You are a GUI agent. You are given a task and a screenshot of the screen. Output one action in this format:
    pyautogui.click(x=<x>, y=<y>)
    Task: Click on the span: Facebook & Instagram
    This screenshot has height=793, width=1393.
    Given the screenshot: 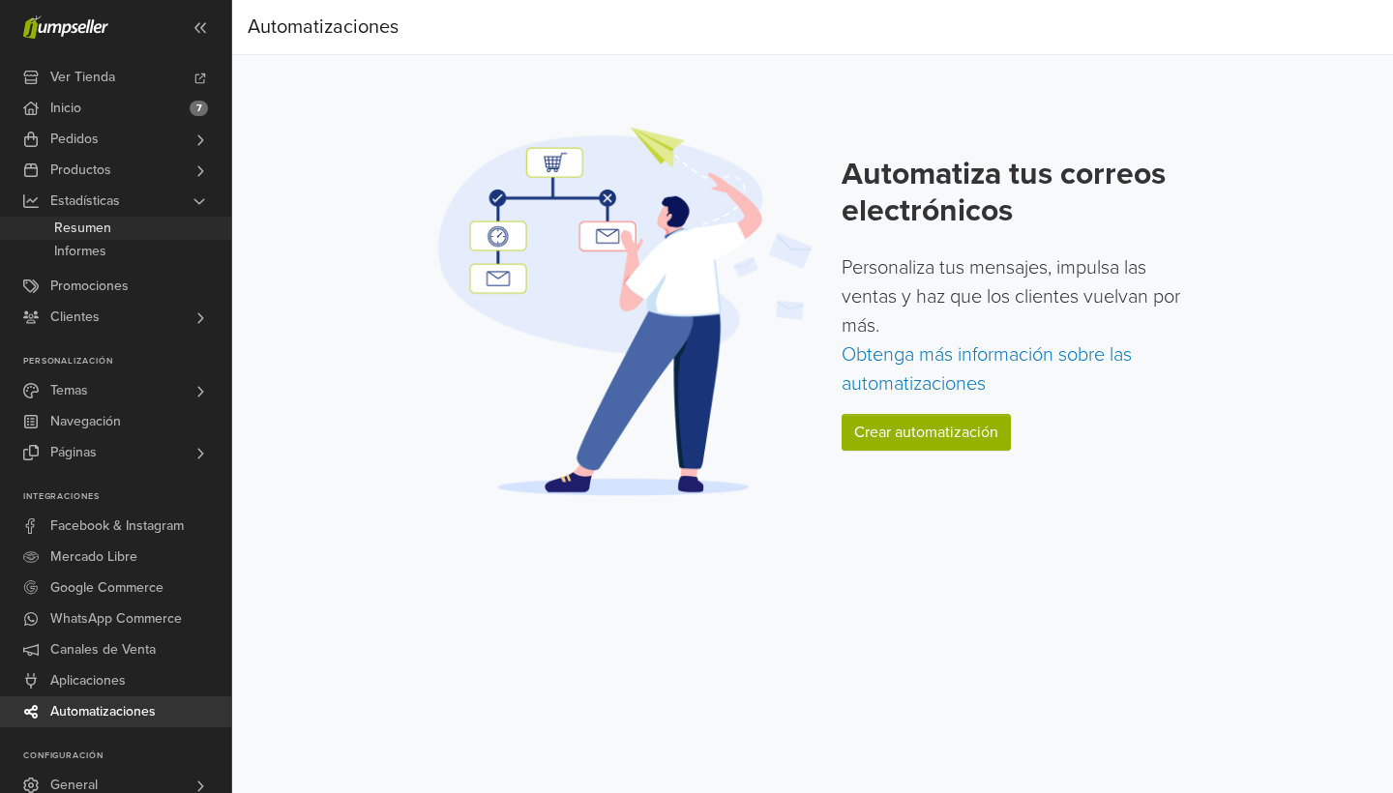 What is the action you would take?
    pyautogui.click(x=117, y=526)
    